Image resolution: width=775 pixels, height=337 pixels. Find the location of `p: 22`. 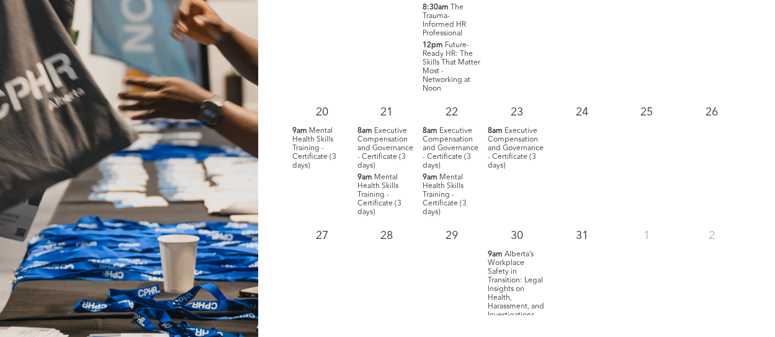

p: 22 is located at coordinates (452, 112).